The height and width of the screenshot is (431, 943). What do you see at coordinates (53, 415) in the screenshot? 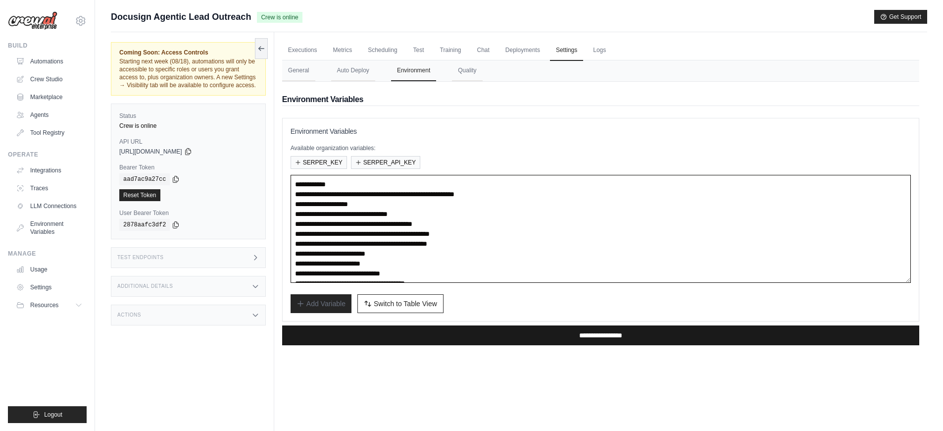
I see `span: Logout` at bounding box center [53, 415].